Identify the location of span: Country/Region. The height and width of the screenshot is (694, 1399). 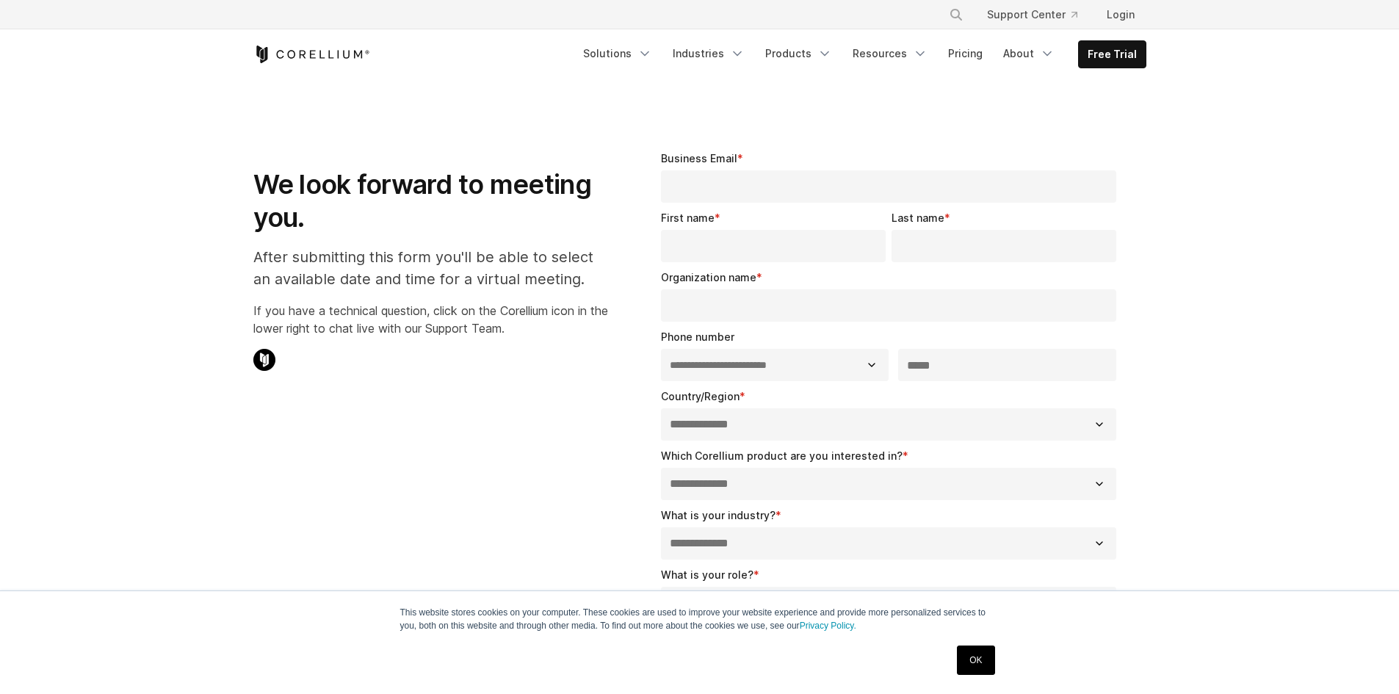
(700, 396).